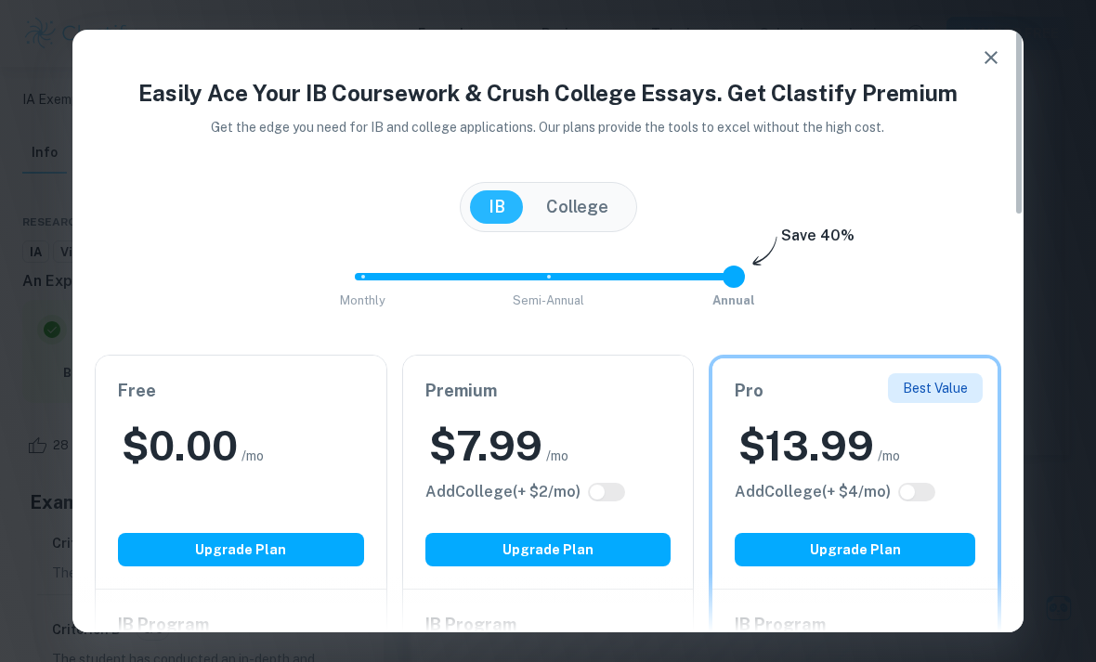 This screenshot has height=662, width=1096. What do you see at coordinates (179, 446) in the screenshot?
I see `h2: $ 0.00` at bounding box center [179, 446].